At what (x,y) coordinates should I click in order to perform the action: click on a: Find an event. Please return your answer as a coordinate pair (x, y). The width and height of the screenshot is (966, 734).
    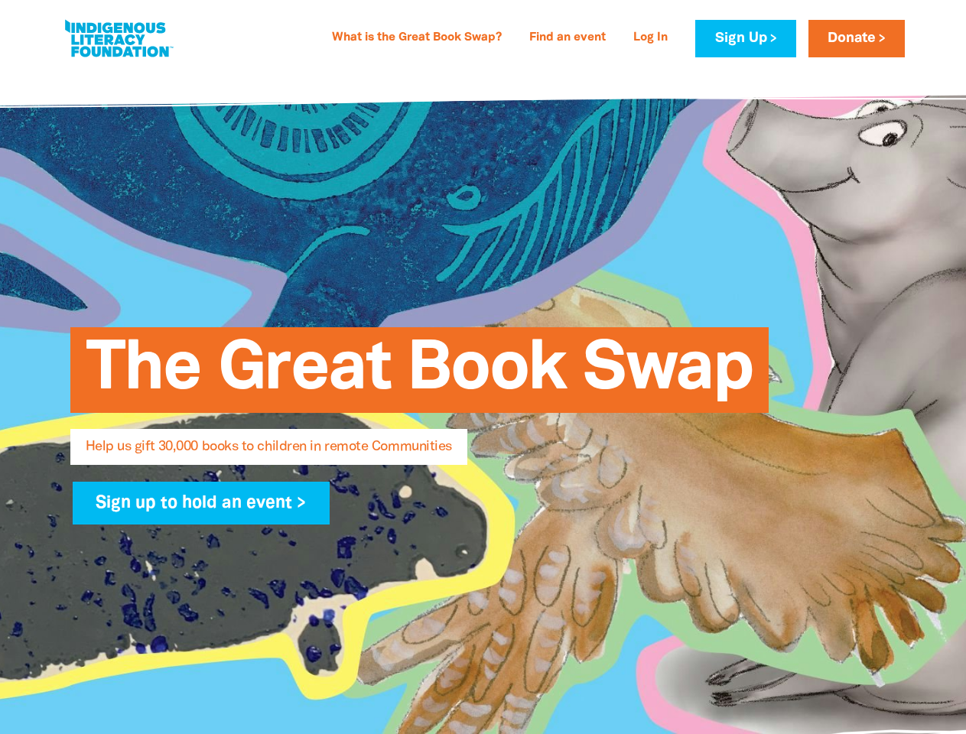
    Looking at the image, I should click on (567, 38).